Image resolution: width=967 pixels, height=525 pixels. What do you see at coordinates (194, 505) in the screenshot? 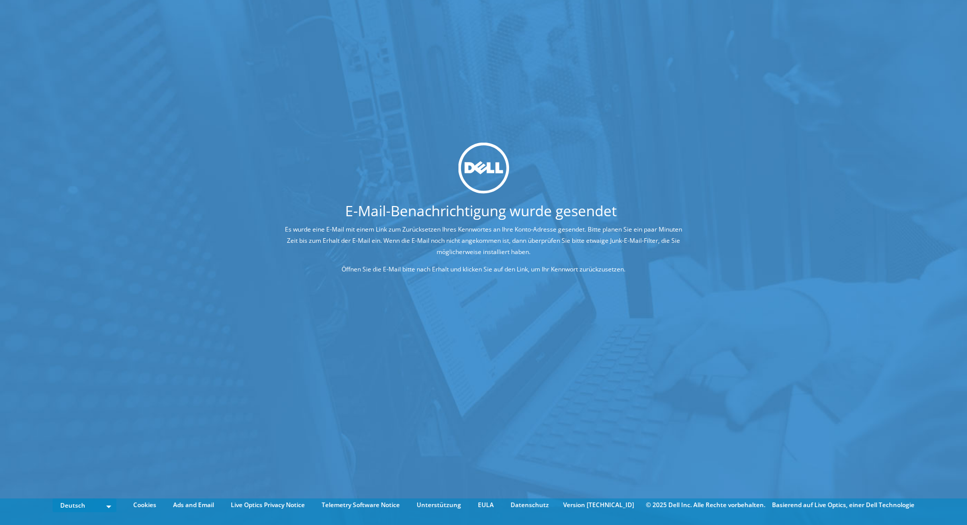
I see `a: Ads and Email` at bounding box center [194, 505].